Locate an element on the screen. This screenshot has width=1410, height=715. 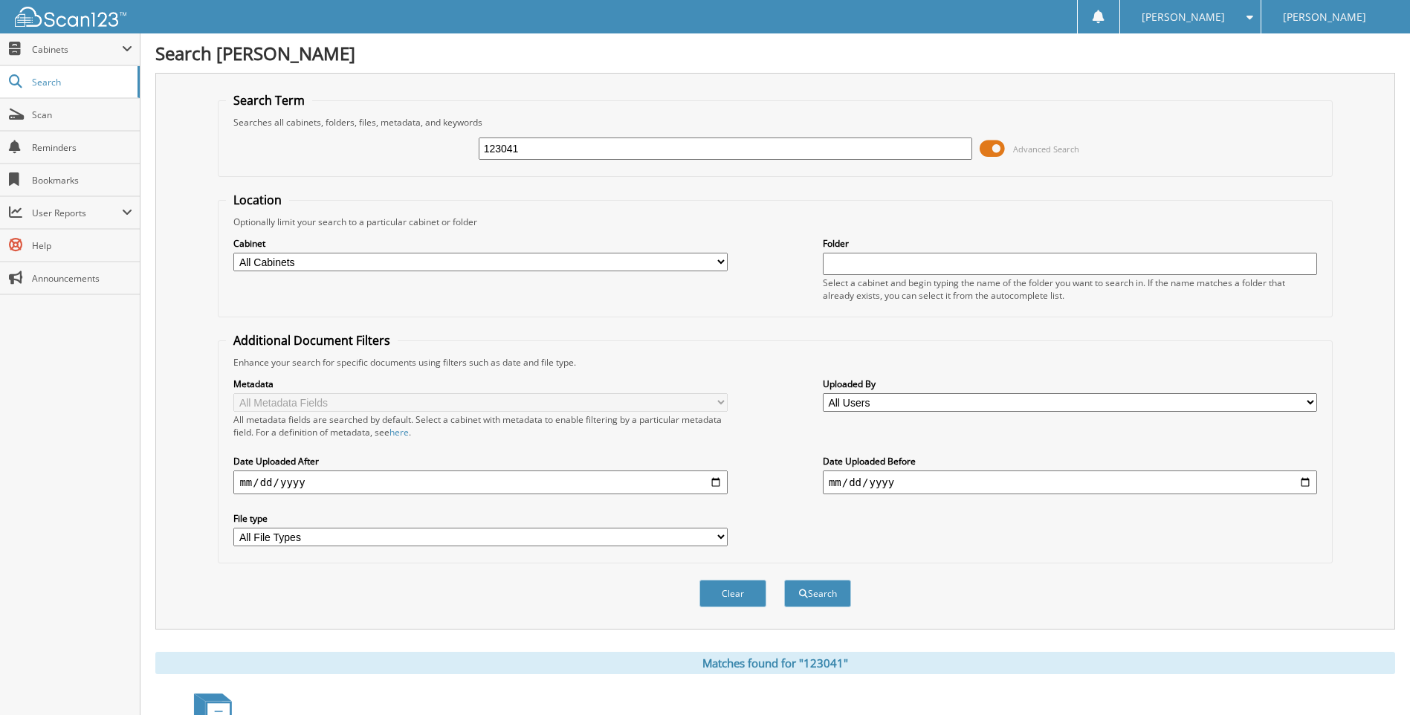
div: All metadata fields are searched by default. Select a cabinet with metadata to enable filtering b... is located at coordinates (480, 426).